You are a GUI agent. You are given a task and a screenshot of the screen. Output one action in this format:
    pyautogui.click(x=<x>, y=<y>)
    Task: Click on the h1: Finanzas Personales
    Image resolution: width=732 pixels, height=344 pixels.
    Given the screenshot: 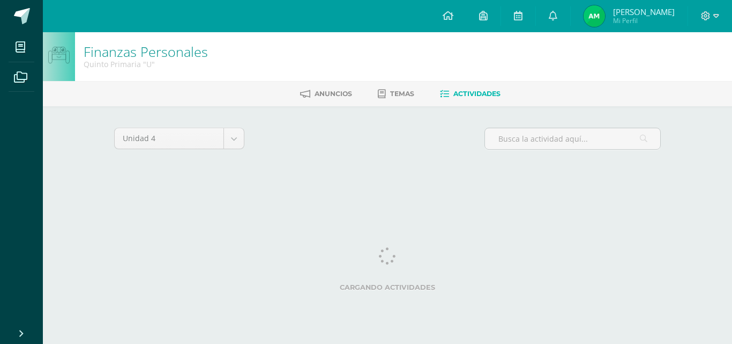 What is the action you would take?
    pyautogui.click(x=146, y=51)
    